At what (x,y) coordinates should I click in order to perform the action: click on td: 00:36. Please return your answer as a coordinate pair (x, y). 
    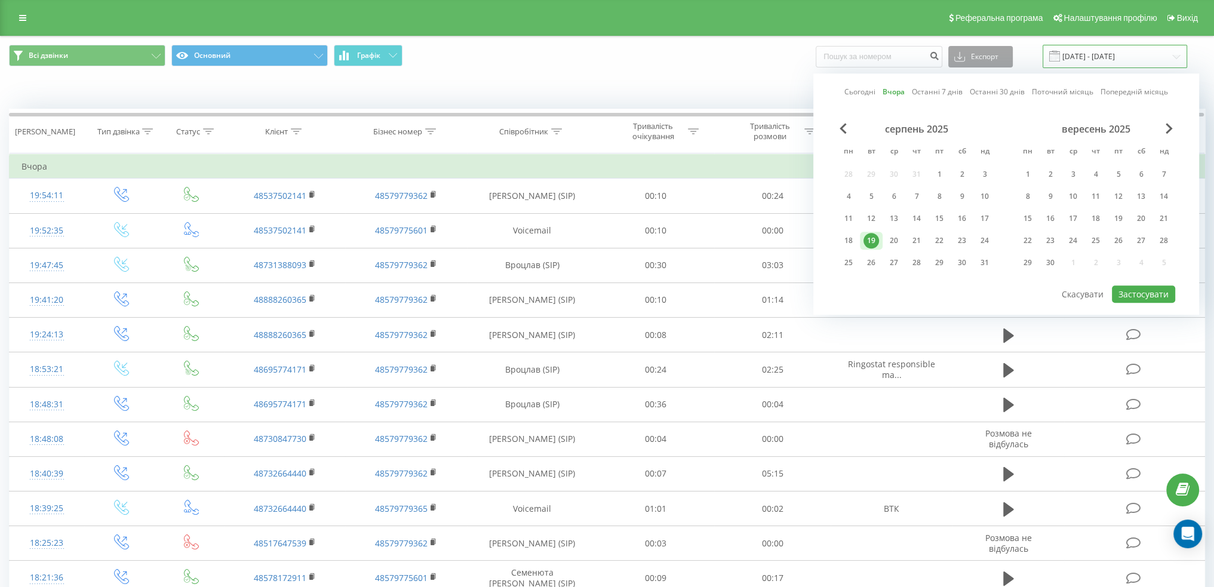
    Looking at the image, I should click on (655, 404).